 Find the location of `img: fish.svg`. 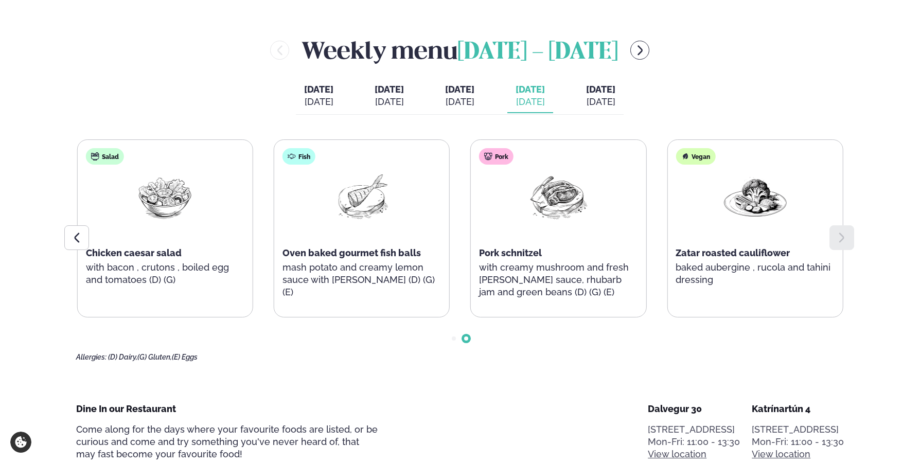

img: fish.svg is located at coordinates (292, 156).